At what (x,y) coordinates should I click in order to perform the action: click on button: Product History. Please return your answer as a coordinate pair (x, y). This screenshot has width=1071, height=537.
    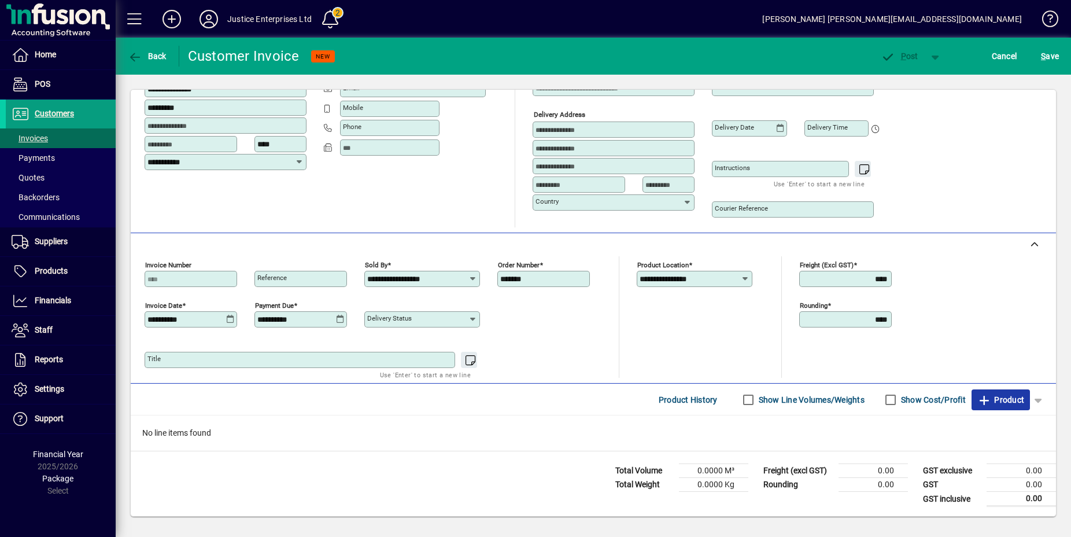
    Looking at the image, I should click on (688, 400).